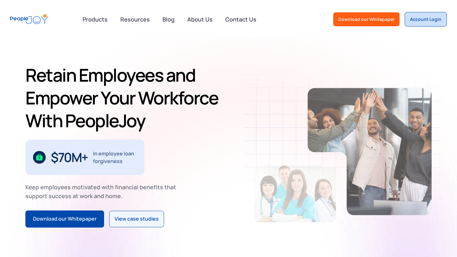 The width and height of the screenshot is (457, 257). Describe the element at coordinates (115, 158) in the screenshot. I see `div: in employee loan forgiveness` at that location.